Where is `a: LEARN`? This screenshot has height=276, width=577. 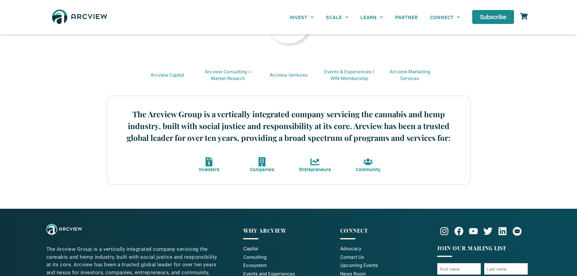
a: LEARN is located at coordinates (371, 17).